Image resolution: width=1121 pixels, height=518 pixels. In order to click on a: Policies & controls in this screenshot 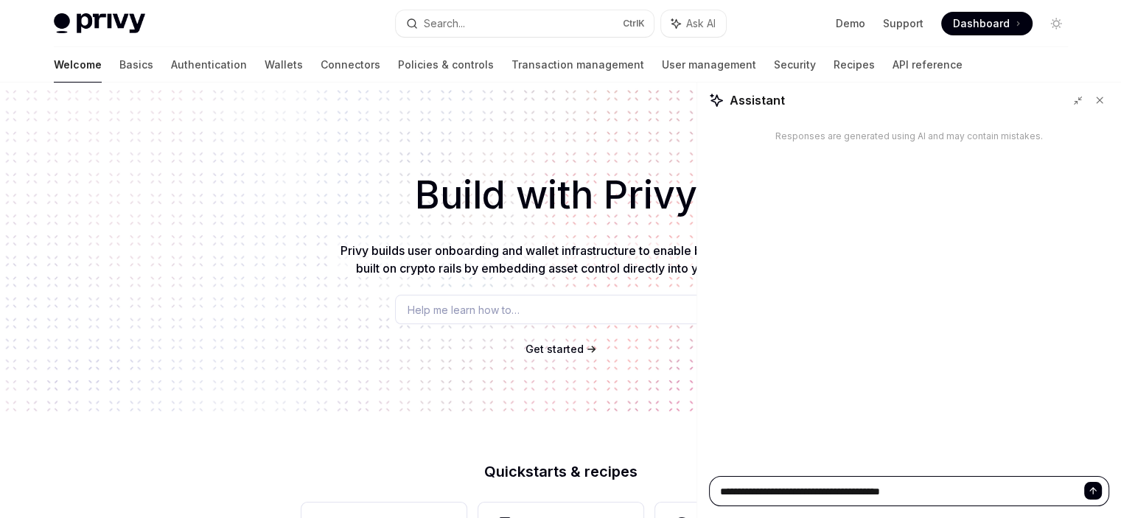, I will do `click(446, 65)`.